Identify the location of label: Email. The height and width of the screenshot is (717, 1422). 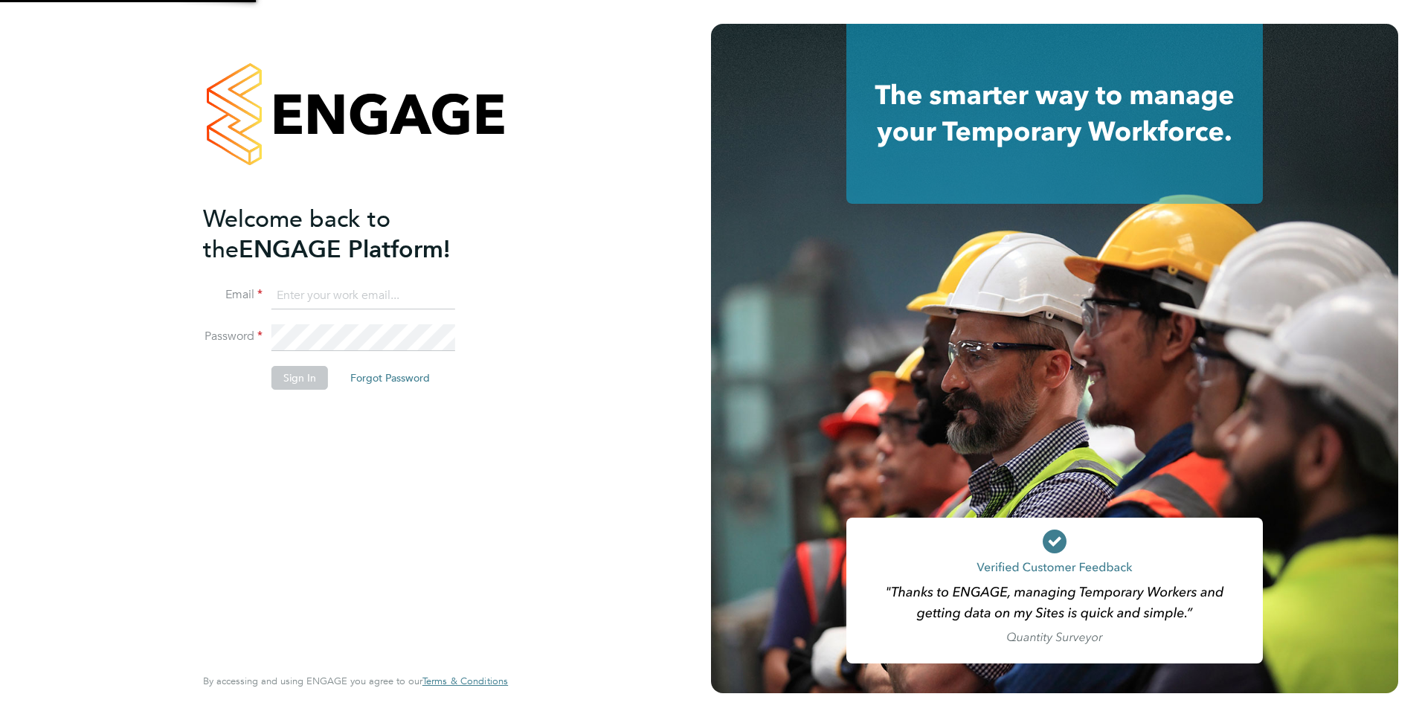
(233, 295).